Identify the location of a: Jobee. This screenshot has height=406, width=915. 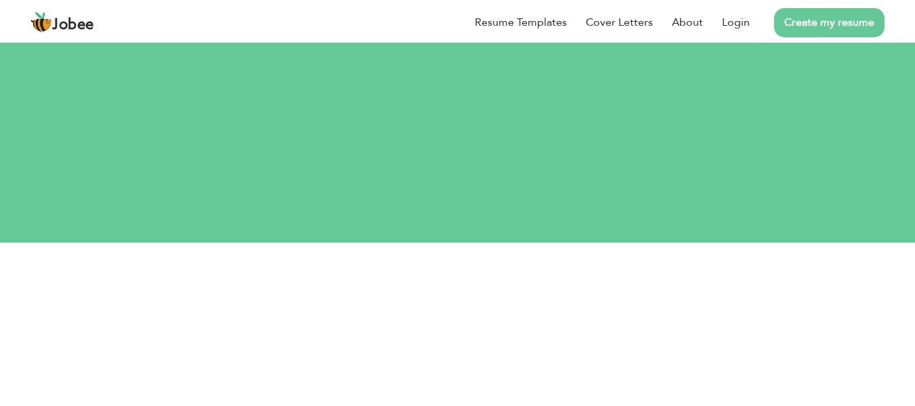
(62, 22).